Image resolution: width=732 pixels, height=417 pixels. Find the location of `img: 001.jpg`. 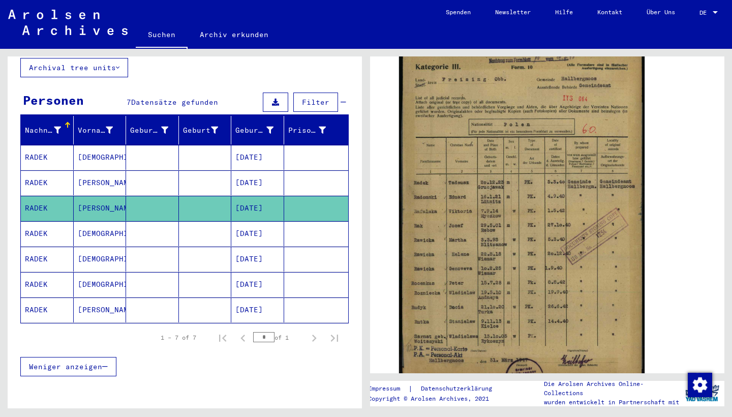

img: 001.jpg is located at coordinates (521, 213).